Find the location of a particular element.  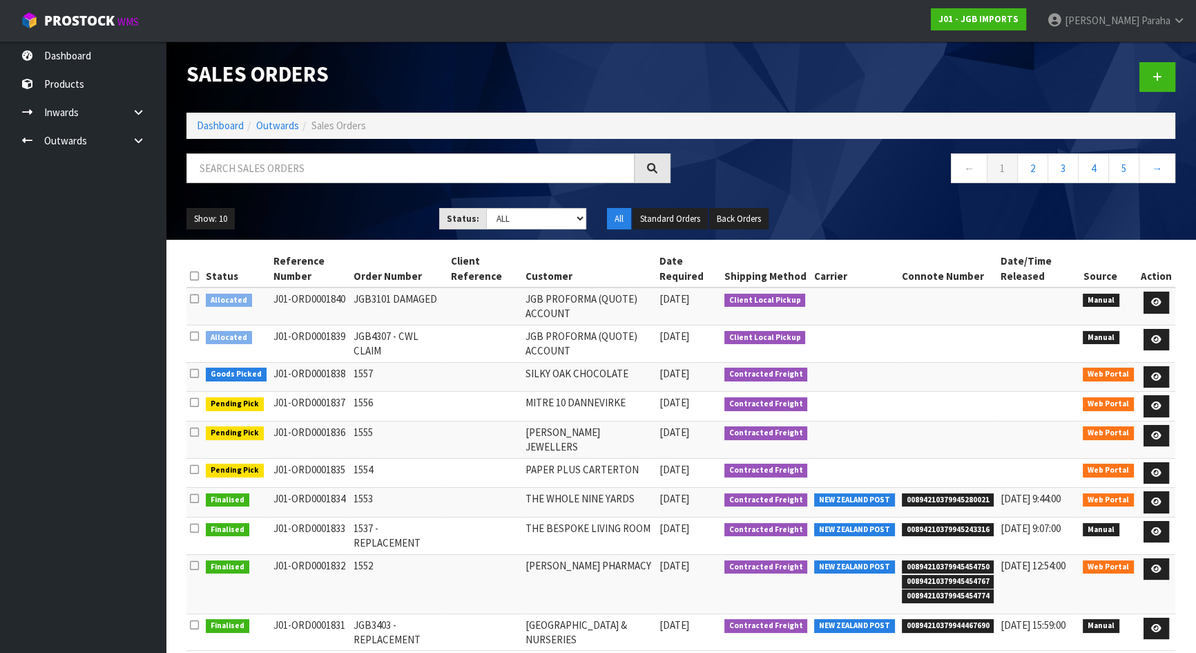

td: SILKY OAK CHOCOLATE is located at coordinates (589, 376).